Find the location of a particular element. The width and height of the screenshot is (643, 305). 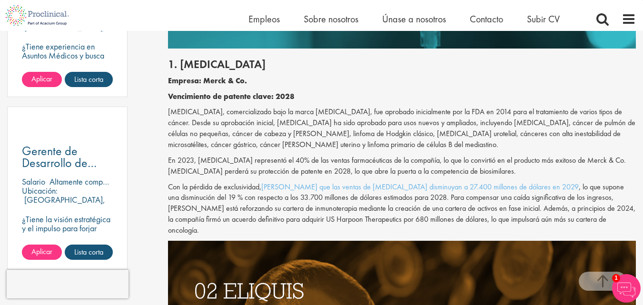

font: Empresa: Merck & Co. is located at coordinates (208, 80).